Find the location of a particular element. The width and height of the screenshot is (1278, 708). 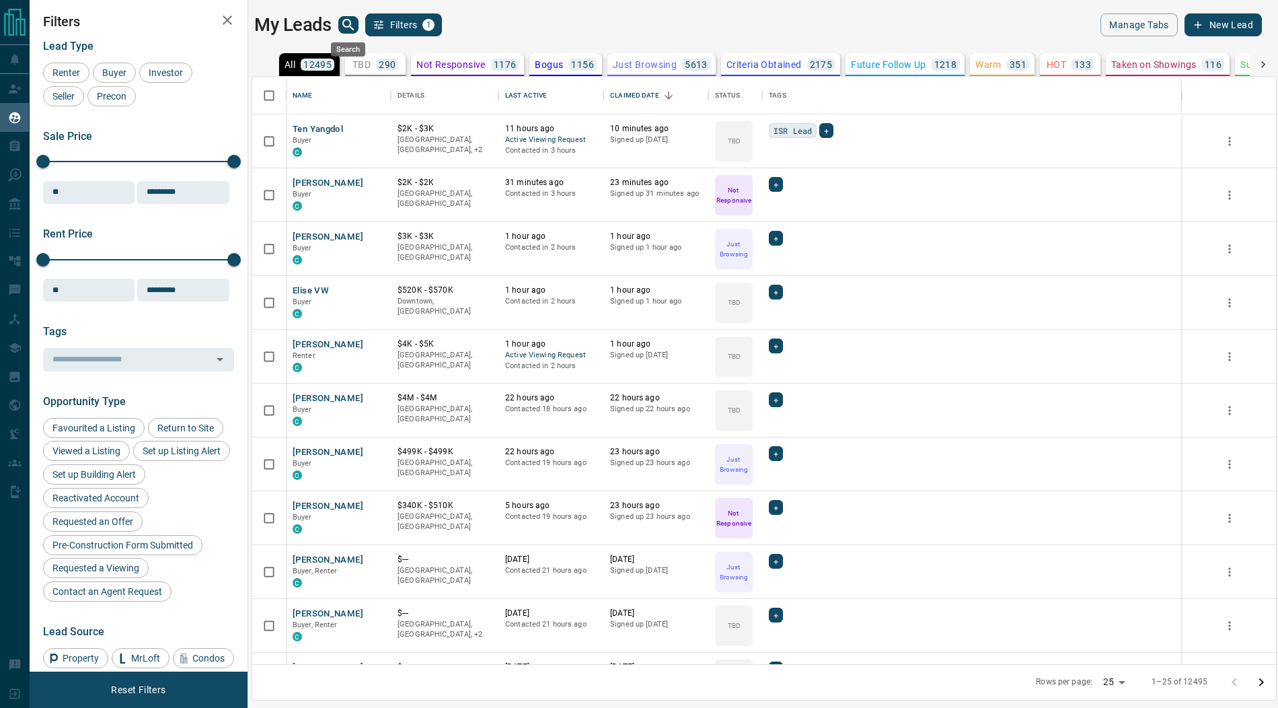

button: Filters1 is located at coordinates (404, 25).